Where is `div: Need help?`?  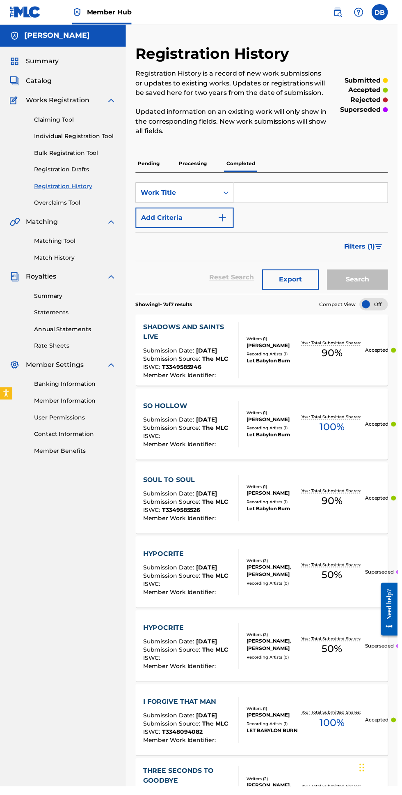
div: Need help? is located at coordinates (14, 28).